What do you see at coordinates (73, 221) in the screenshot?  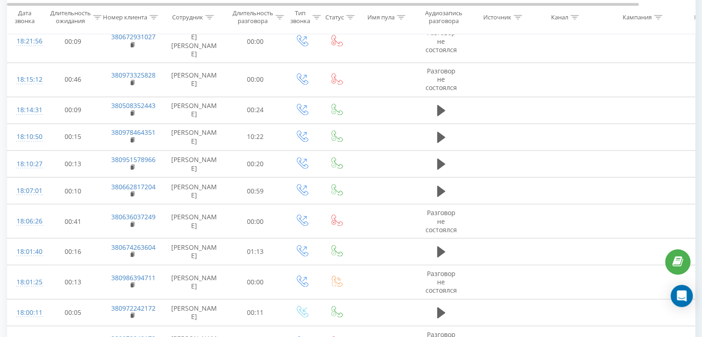 I see `td: 00:41` at bounding box center [73, 221].